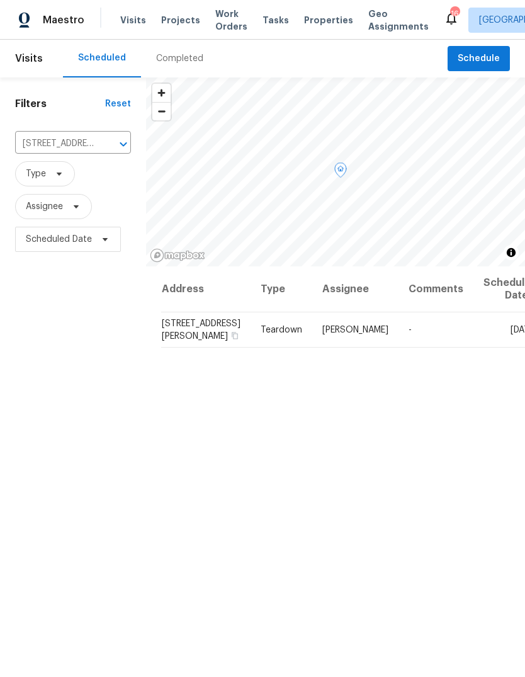  Describe the element at coordinates (399, 20) in the screenshot. I see `span: Geo Assignments` at that location.